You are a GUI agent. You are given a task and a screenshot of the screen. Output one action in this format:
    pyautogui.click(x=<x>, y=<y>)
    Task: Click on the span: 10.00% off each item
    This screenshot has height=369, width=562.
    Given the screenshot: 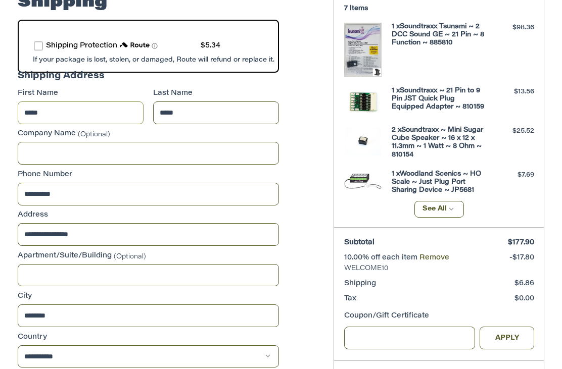 What is the action you would take?
    pyautogui.click(x=381, y=259)
    